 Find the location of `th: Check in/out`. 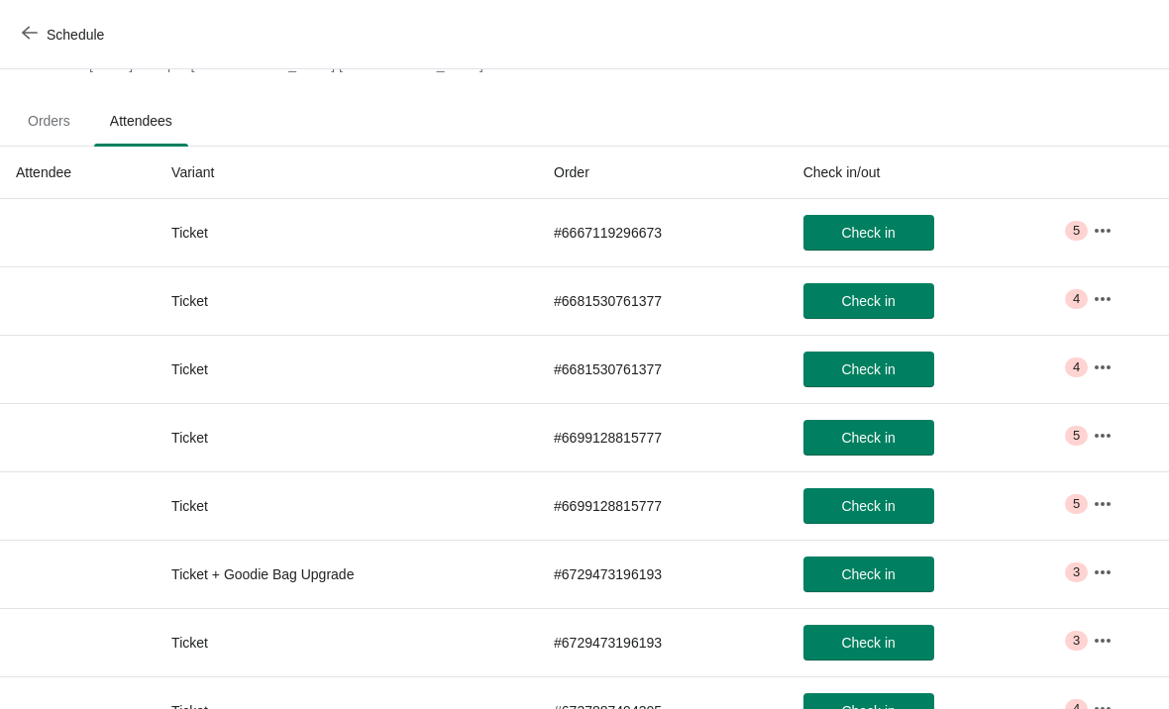

th: Check in/out is located at coordinates (932, 172).